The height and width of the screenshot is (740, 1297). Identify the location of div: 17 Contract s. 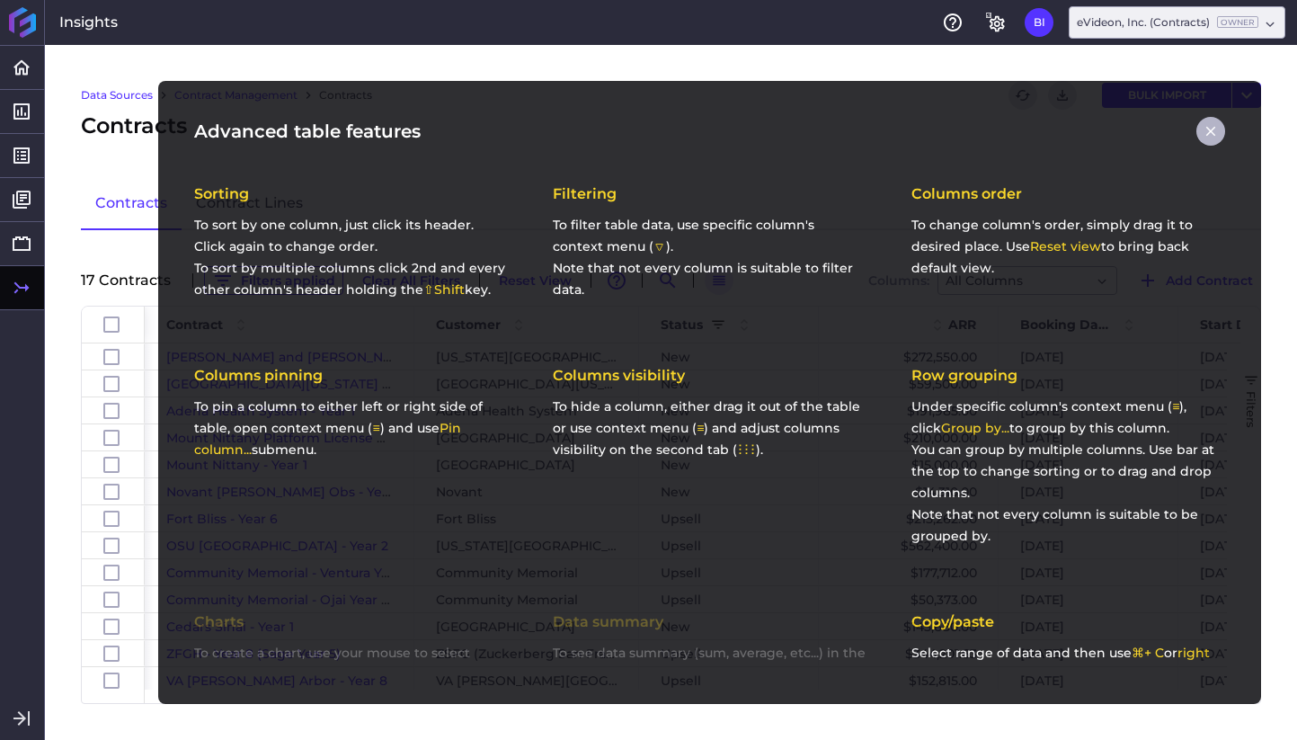
(131, 281).